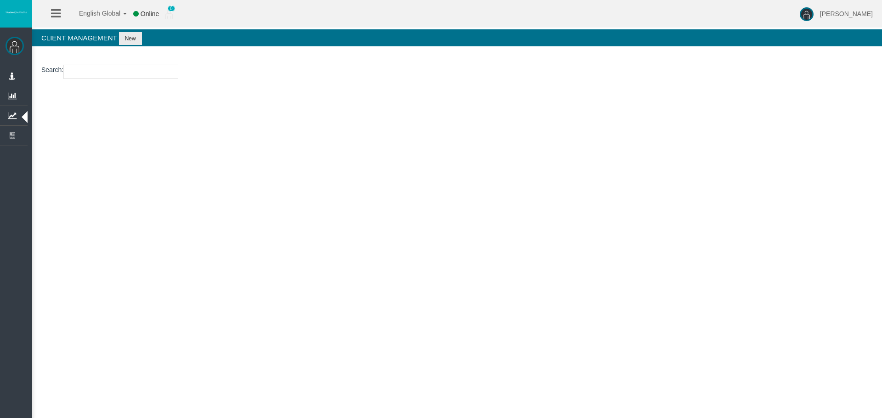  Describe the element at coordinates (79, 38) in the screenshot. I see `span: Client Management` at that location.